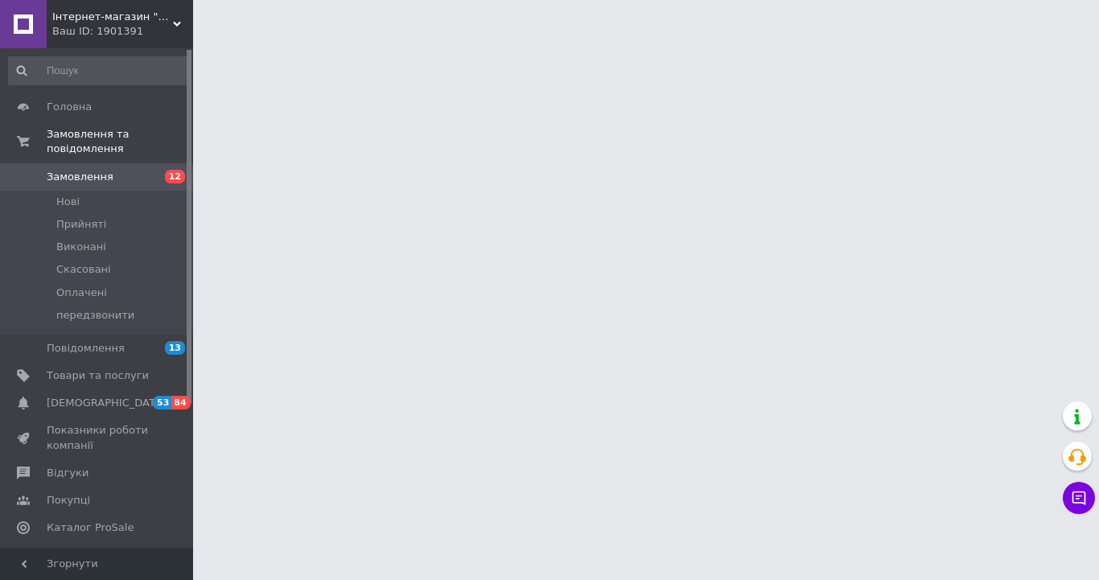  Describe the element at coordinates (1079, 498) in the screenshot. I see `button: Чат з покупцем` at that location.